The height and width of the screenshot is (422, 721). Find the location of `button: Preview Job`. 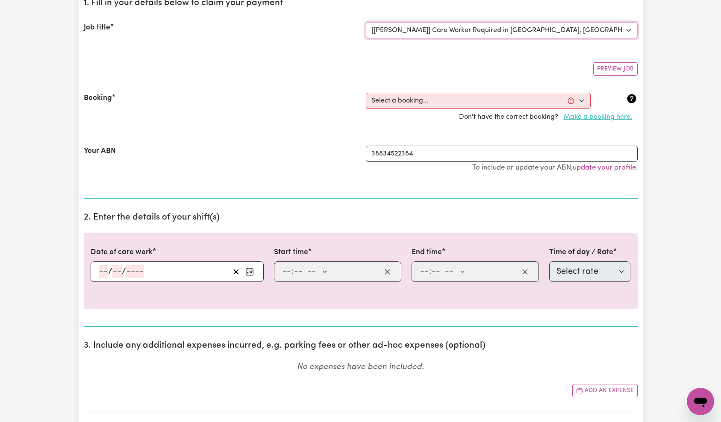

button: Preview Job is located at coordinates (616, 69).